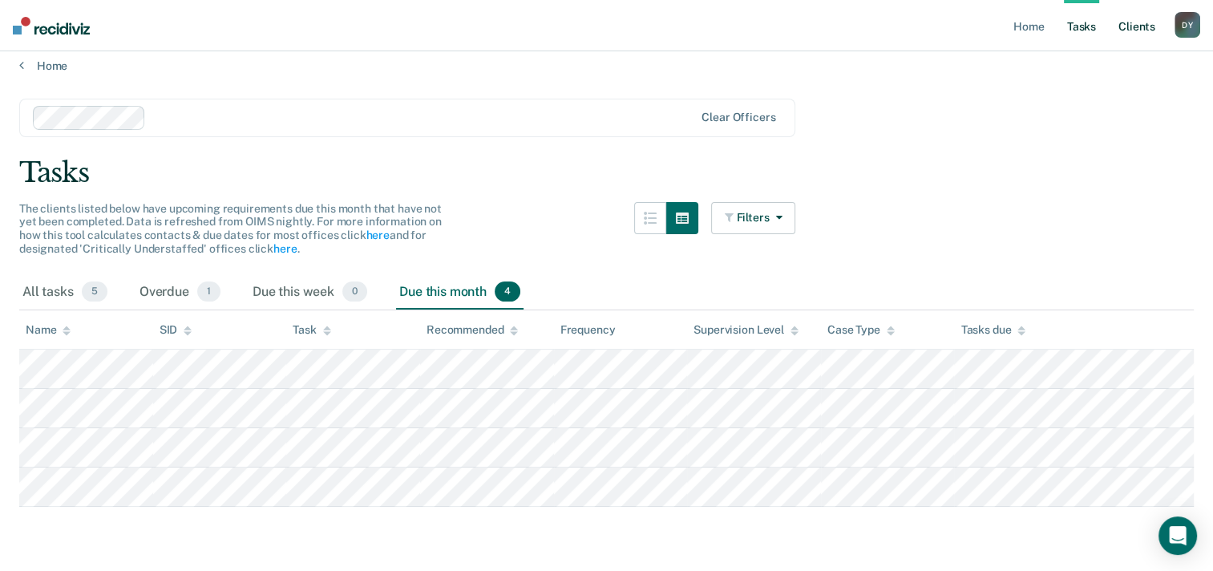 This screenshot has height=571, width=1213. What do you see at coordinates (606, 66) in the screenshot?
I see `a: Home` at bounding box center [606, 66].